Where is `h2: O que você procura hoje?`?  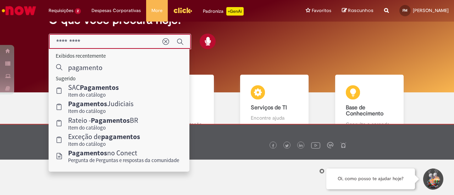
h2: O que você procura hoje? is located at coordinates (226, 20).